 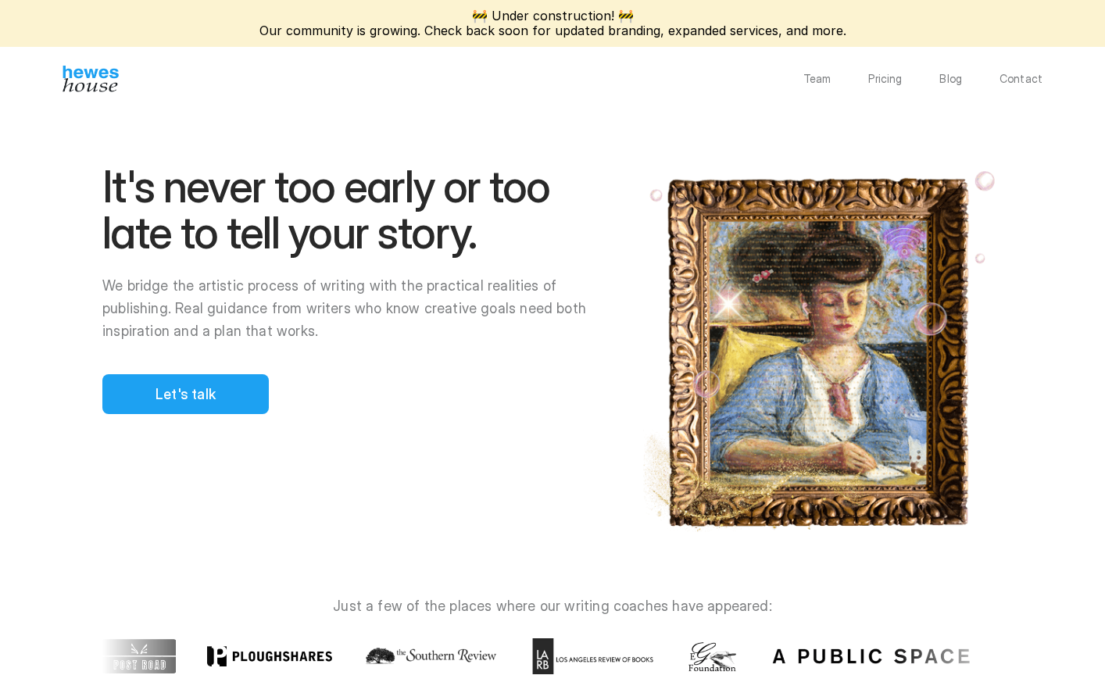 What do you see at coordinates (552, 30) in the screenshot?
I see `p: Our community is growing. Check back soon for updated branding, expanded services, and more.` at bounding box center [552, 30].